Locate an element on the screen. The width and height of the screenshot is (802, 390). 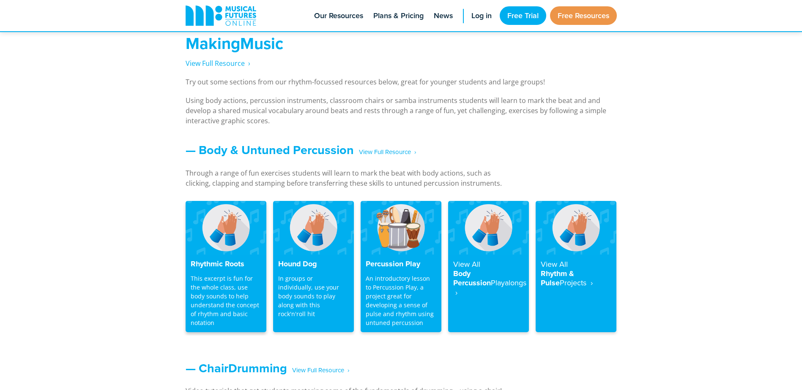
p: Try out some sections from our rhythm-focussed resources below, great for younger students and la... is located at coordinates (401, 82).